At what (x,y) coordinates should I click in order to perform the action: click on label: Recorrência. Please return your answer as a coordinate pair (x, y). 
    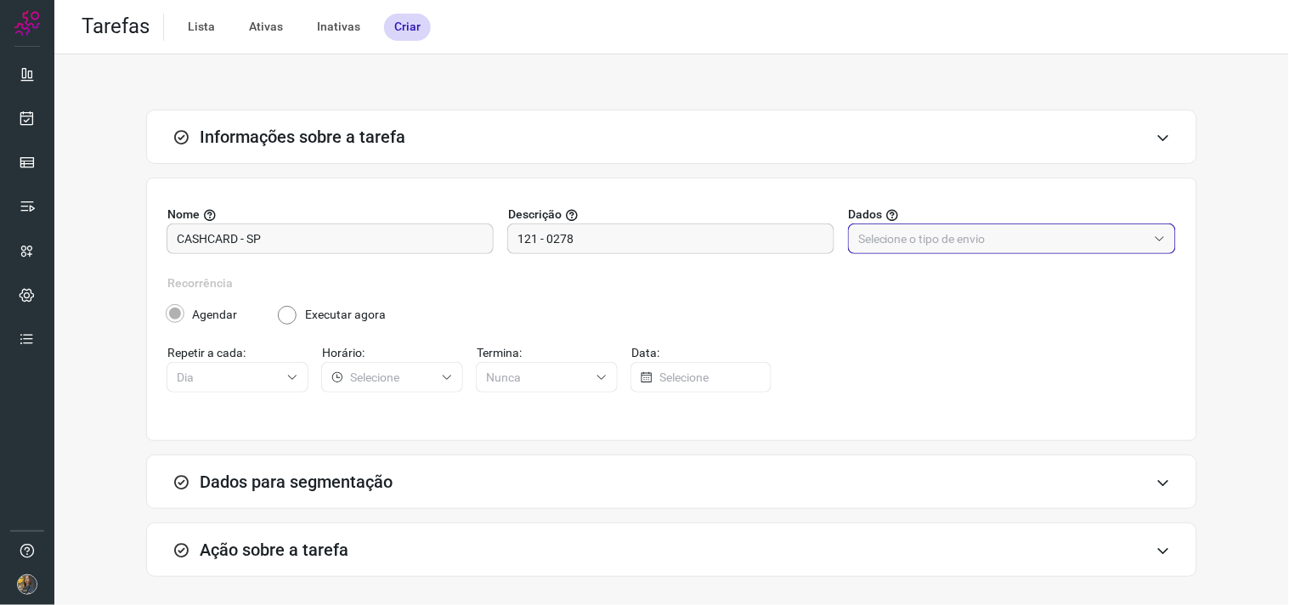
    Looking at the image, I should click on (672, 283).